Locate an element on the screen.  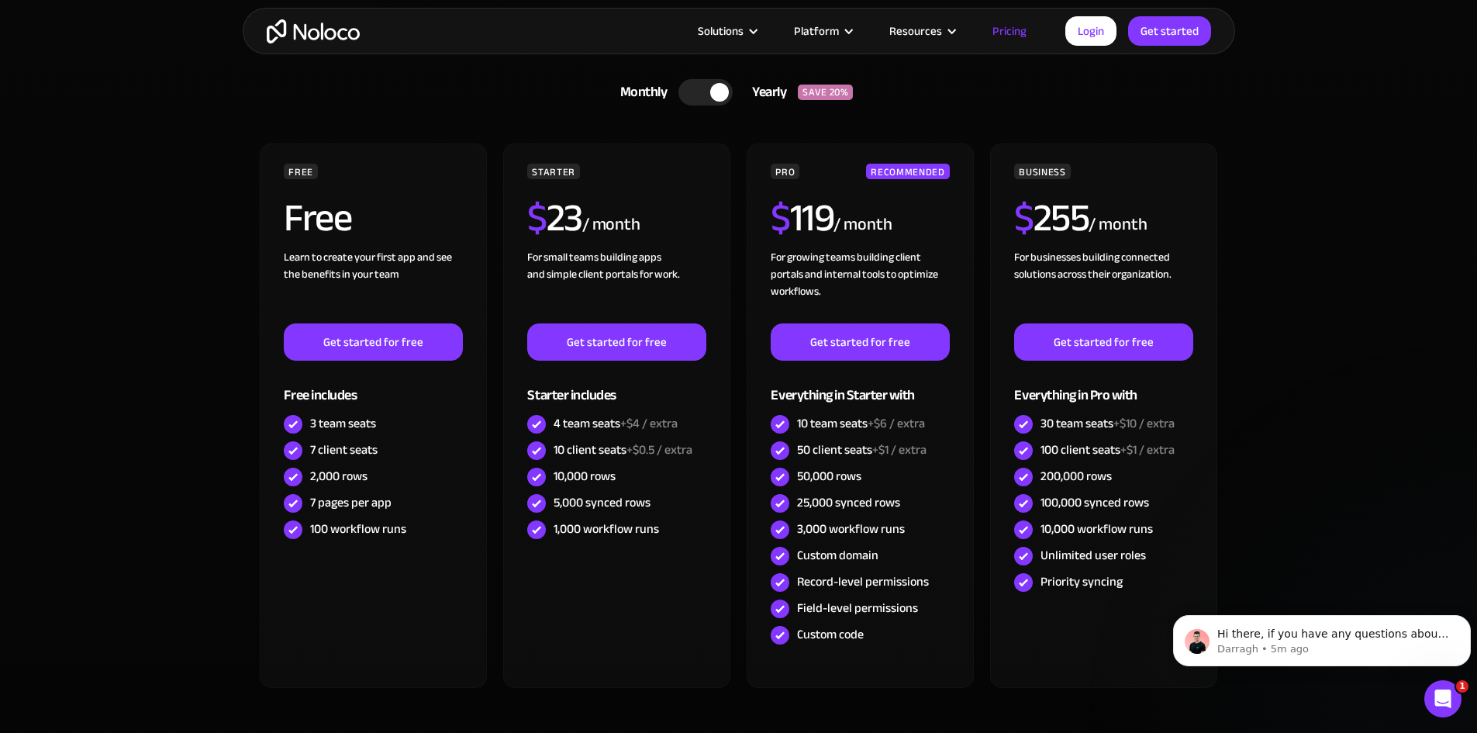
div: For businesses building connected solutions across their organization. ‍ is located at coordinates (1103, 286).